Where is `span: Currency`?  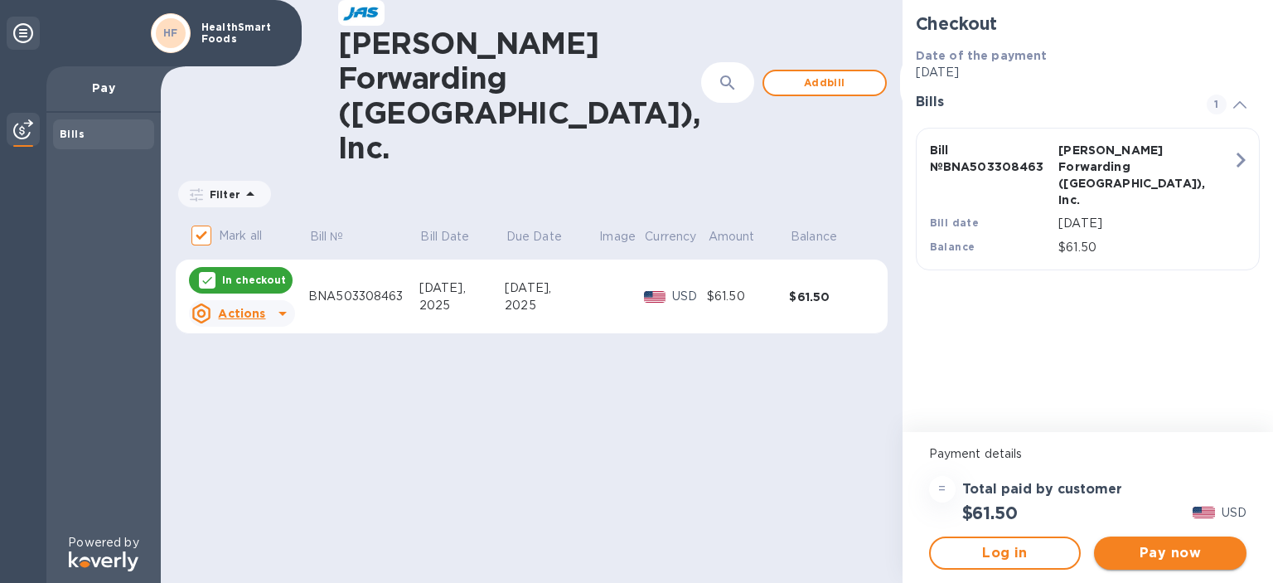 span: Currency is located at coordinates (671, 236).